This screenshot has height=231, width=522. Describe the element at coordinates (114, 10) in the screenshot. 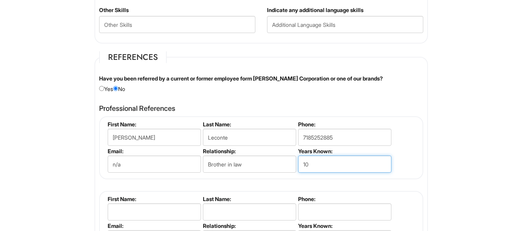

I see `label: Other Skills` at that location.